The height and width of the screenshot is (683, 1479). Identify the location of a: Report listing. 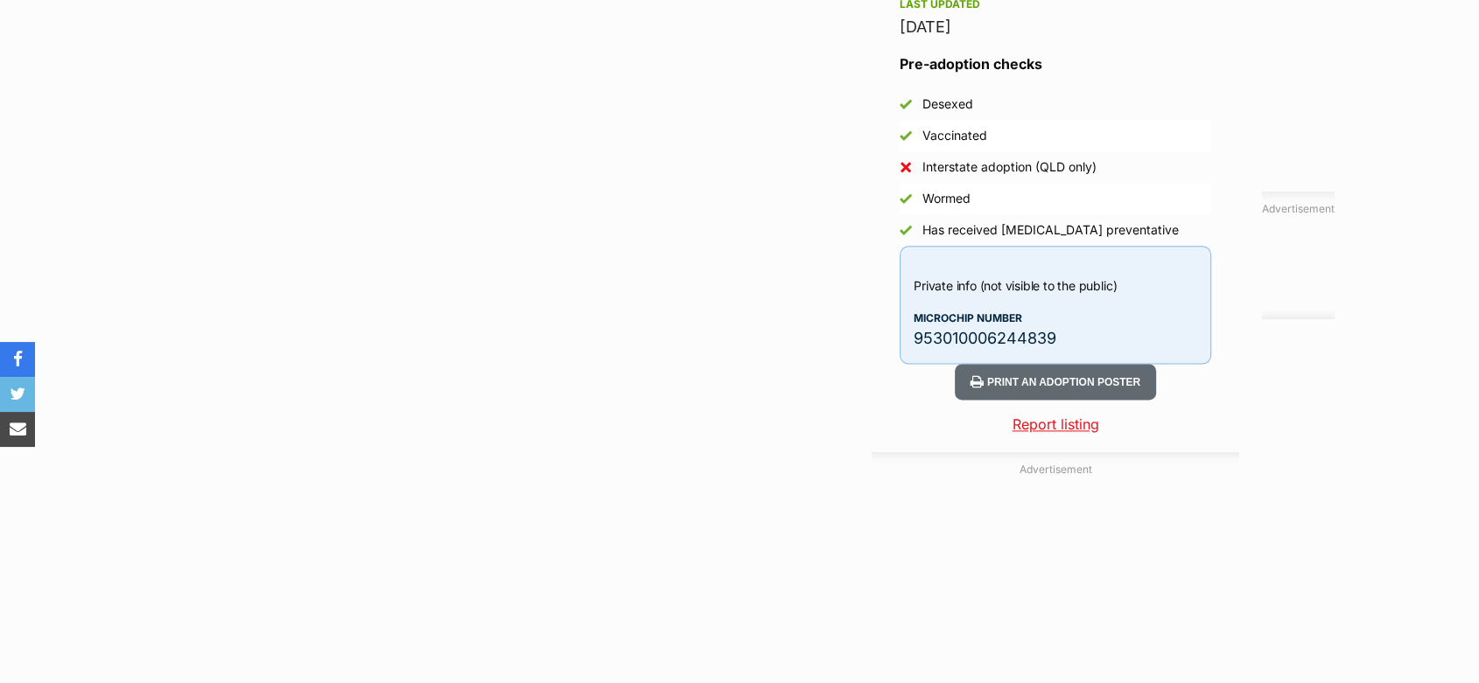
(1055, 424).